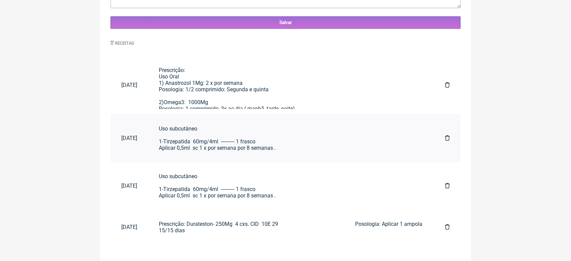 This screenshot has height=261, width=571. What do you see at coordinates (122, 43) in the screenshot?
I see `label: Receitas` at bounding box center [122, 43].